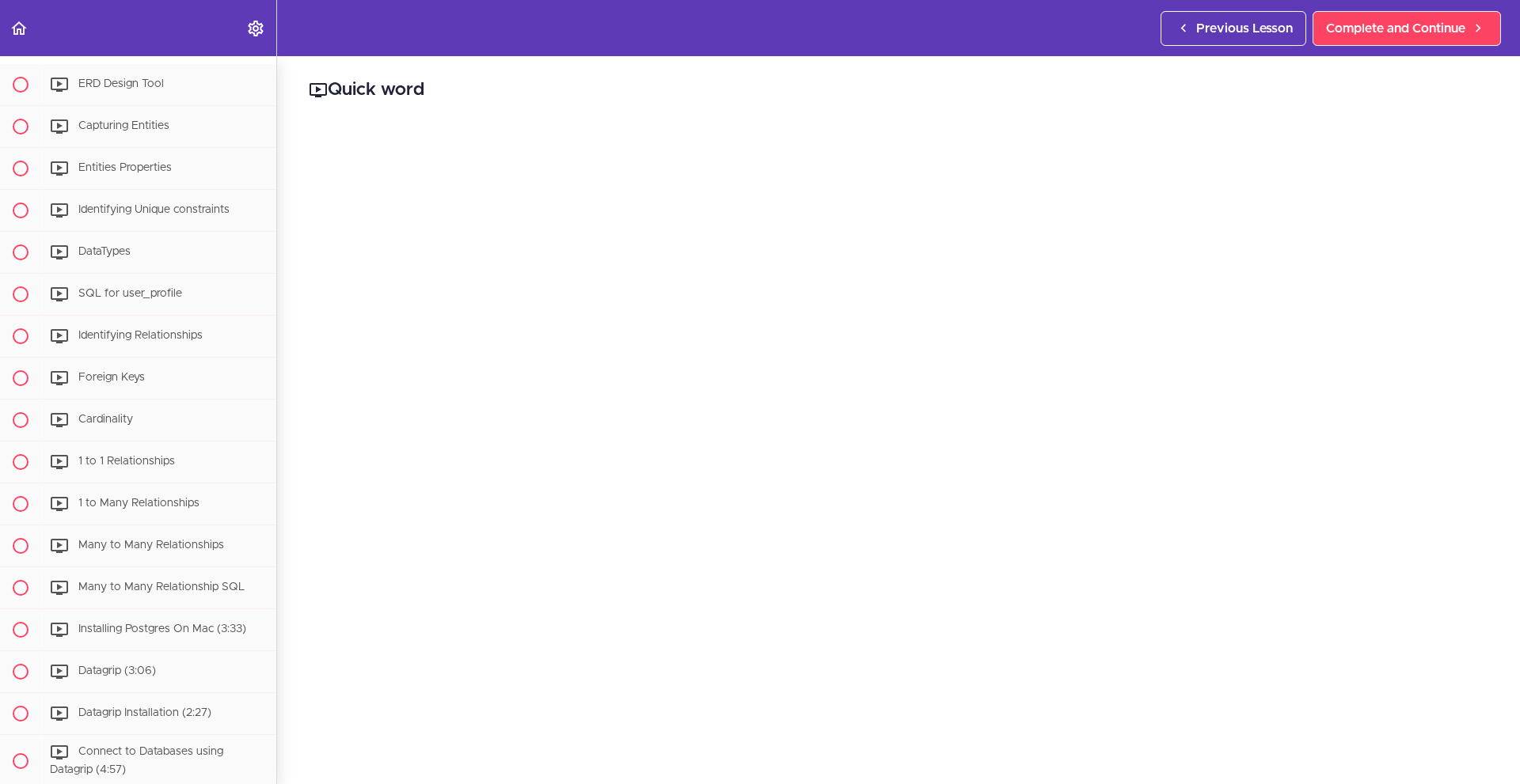  Describe the element at coordinates (124, 126) in the screenshot. I see `span: Capturing Entities` at that location.